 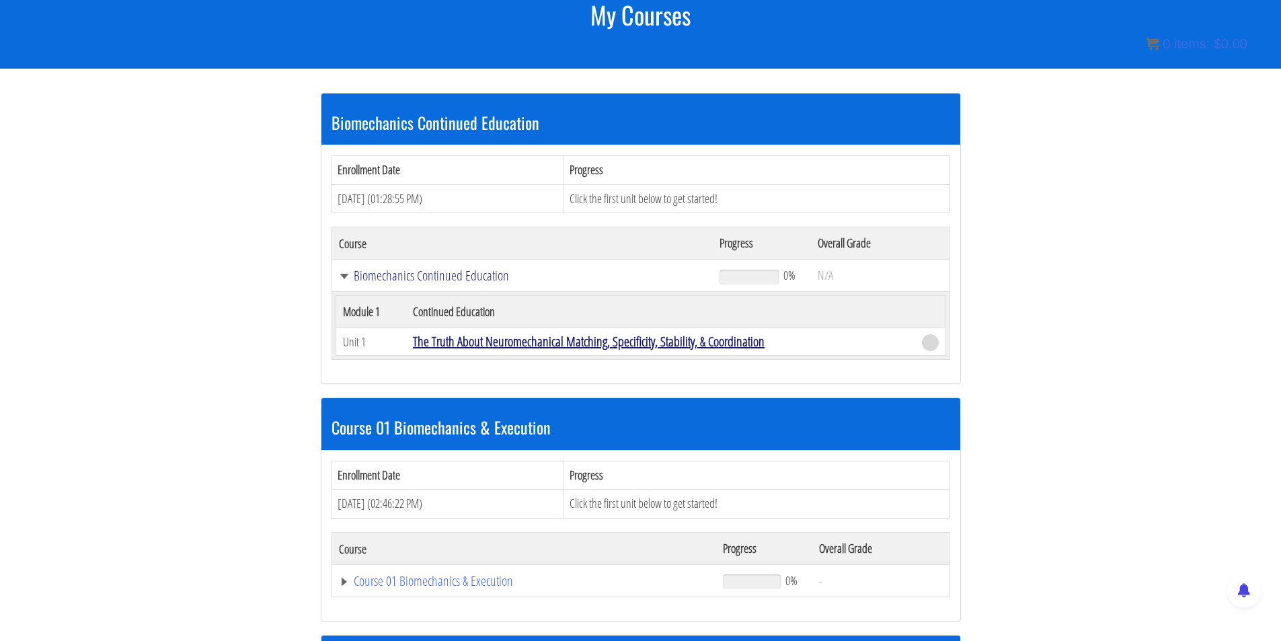 What do you see at coordinates (370, 342) in the screenshot?
I see `td: Unit 1` at bounding box center [370, 342].